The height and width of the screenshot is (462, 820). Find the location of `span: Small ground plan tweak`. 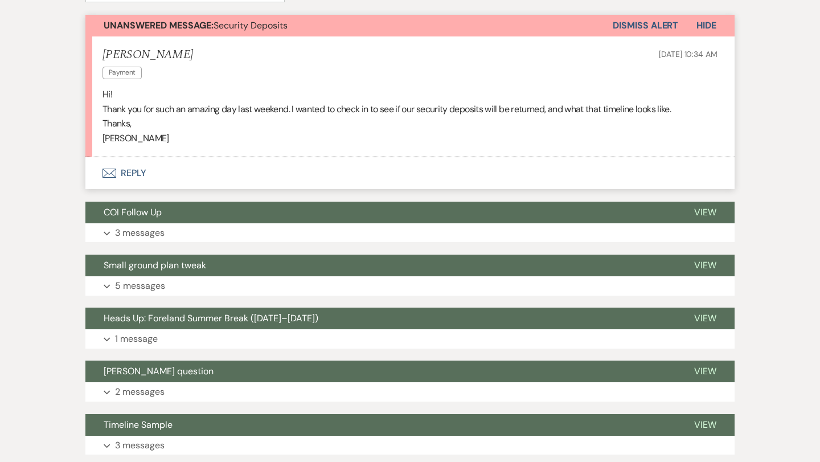

span: Small ground plan tweak is located at coordinates (155, 265).